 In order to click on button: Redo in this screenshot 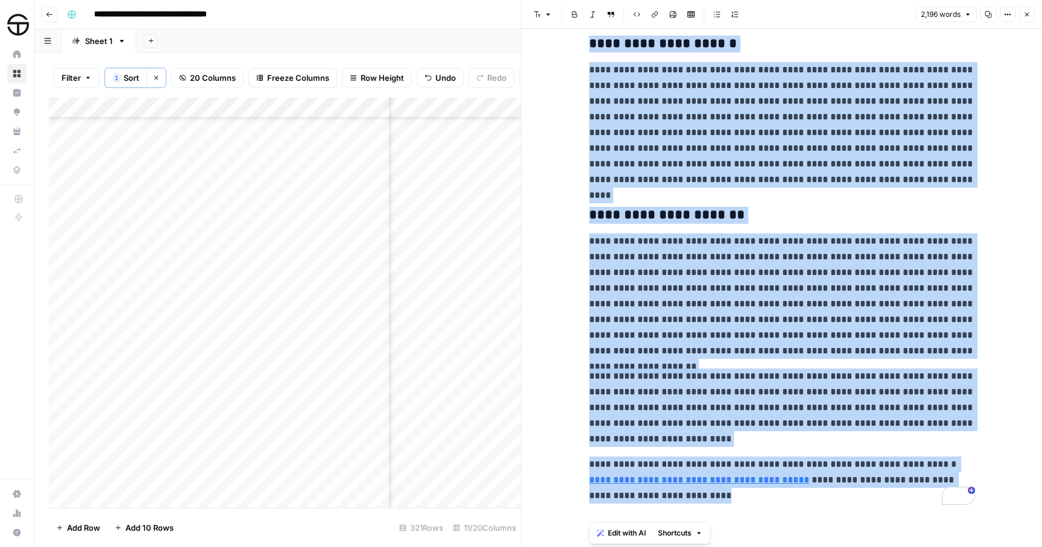, I will do `click(491, 78)`.